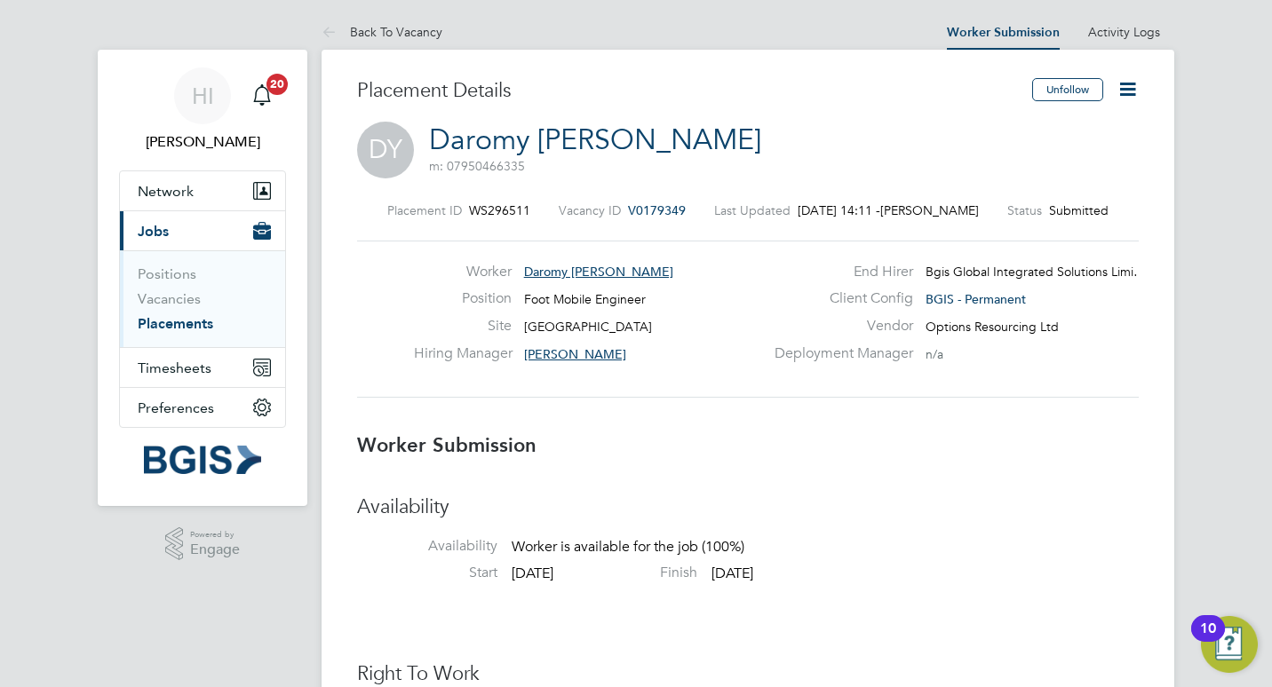 This screenshot has height=687, width=1272. What do you see at coordinates (427, 546) in the screenshot?
I see `label: Availability` at bounding box center [427, 546].